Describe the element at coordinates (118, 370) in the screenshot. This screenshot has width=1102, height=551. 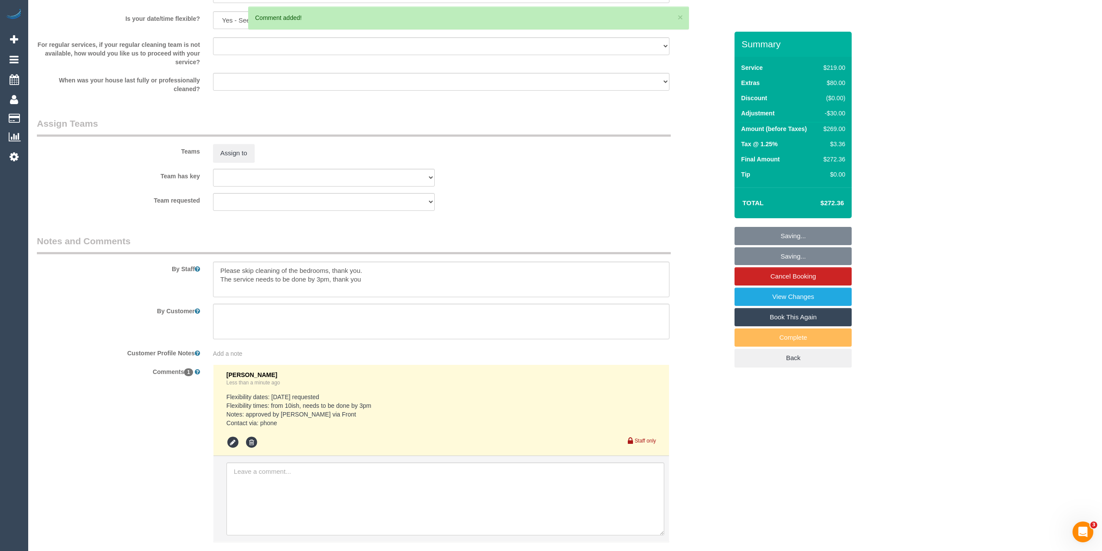
I see `label: Comments` at that location.